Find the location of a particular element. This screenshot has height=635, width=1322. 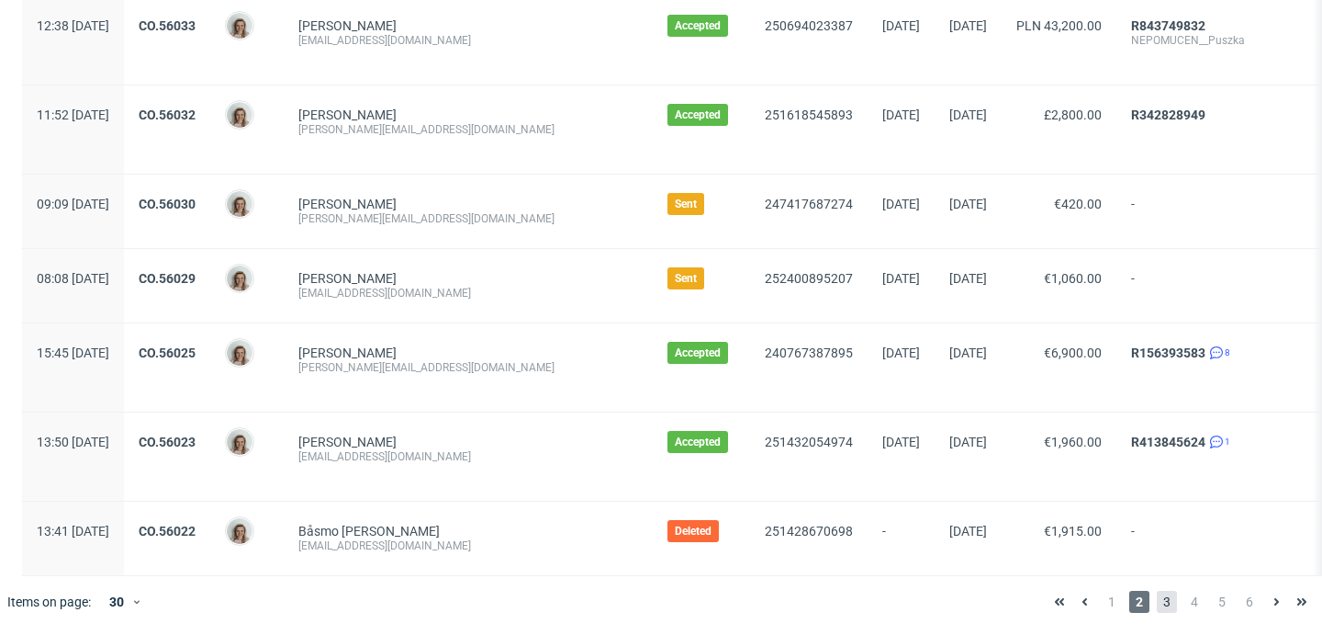

span: 8 is located at coordinates (1228, 353).